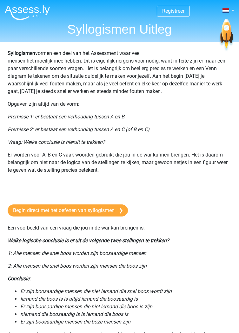 This screenshot has height=333, width=239. I want to click on i: Premisse 1: er bestaat een verhouding tussen A en B, so click(66, 116).